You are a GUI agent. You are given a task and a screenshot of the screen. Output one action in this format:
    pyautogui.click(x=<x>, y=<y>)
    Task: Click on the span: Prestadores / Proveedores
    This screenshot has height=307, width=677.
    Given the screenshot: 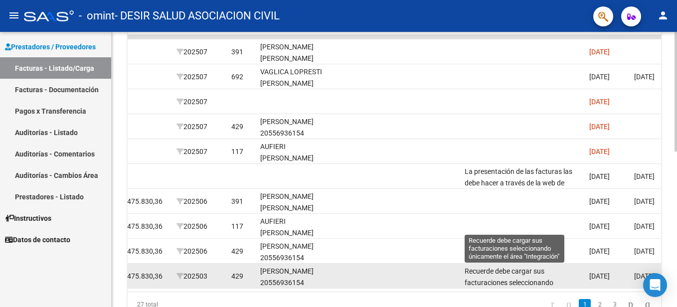 What is the action you would take?
    pyautogui.click(x=50, y=47)
    